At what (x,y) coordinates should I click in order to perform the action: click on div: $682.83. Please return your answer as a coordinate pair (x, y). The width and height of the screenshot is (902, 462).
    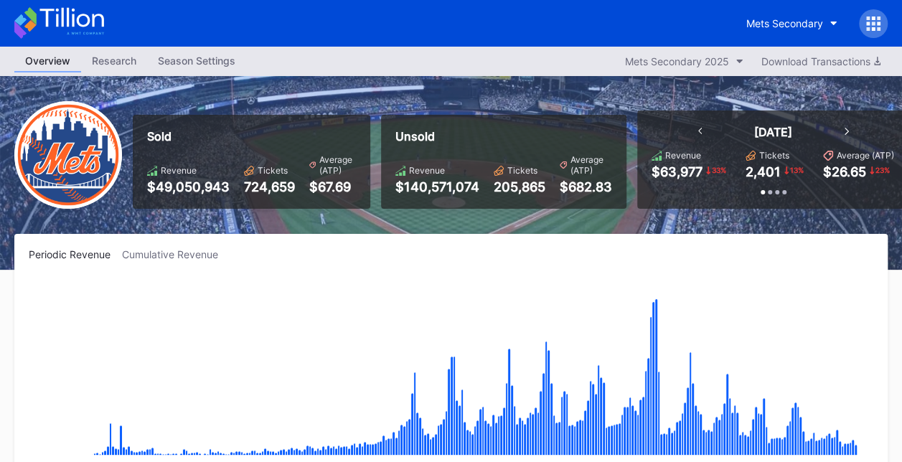
    Looking at the image, I should click on (586, 187).